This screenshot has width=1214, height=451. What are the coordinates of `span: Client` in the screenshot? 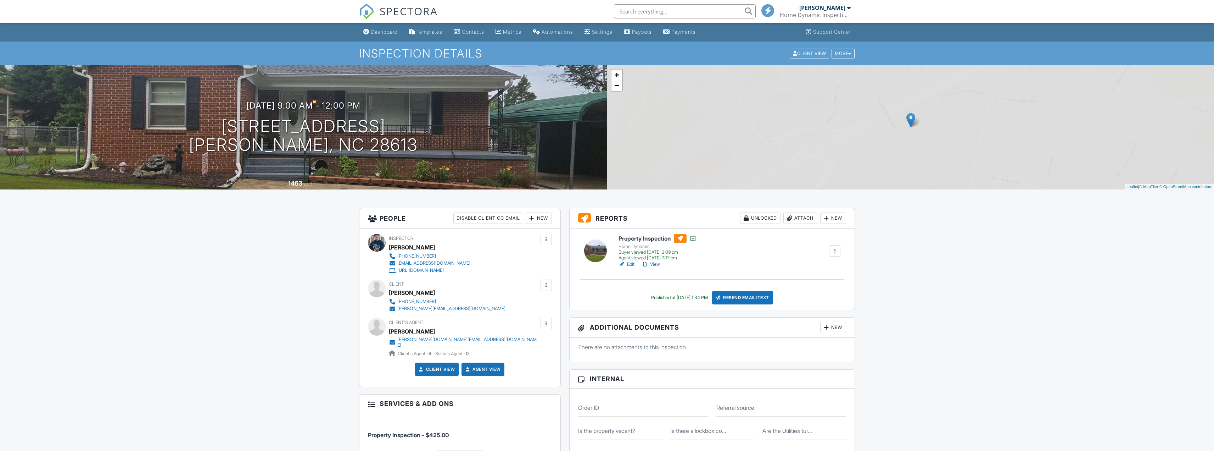 It's located at (396, 284).